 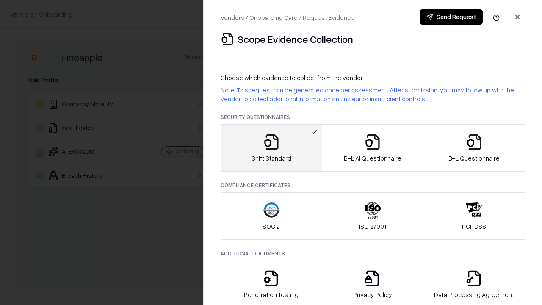 I want to click on p: Scope Evidence Collection, so click(x=295, y=39).